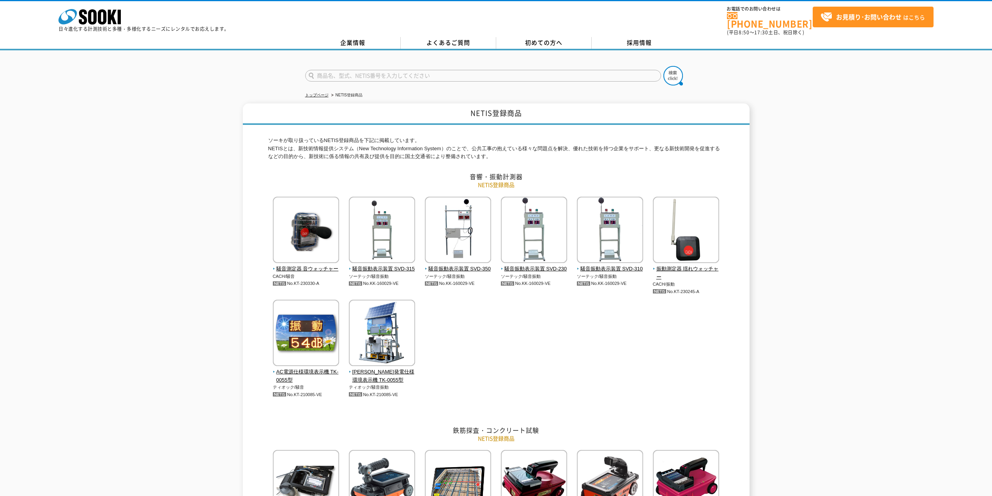 The height and width of the screenshot is (496, 992). Describe the element at coordinates (458, 269) in the screenshot. I see `span: 騒音振動表示装置 SVD-350` at that location.